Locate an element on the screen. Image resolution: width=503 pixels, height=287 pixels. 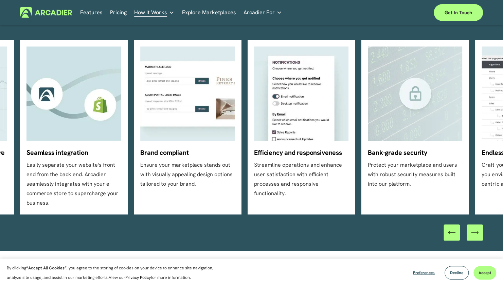
a: Explore Marketplaces is located at coordinates (208, 12).